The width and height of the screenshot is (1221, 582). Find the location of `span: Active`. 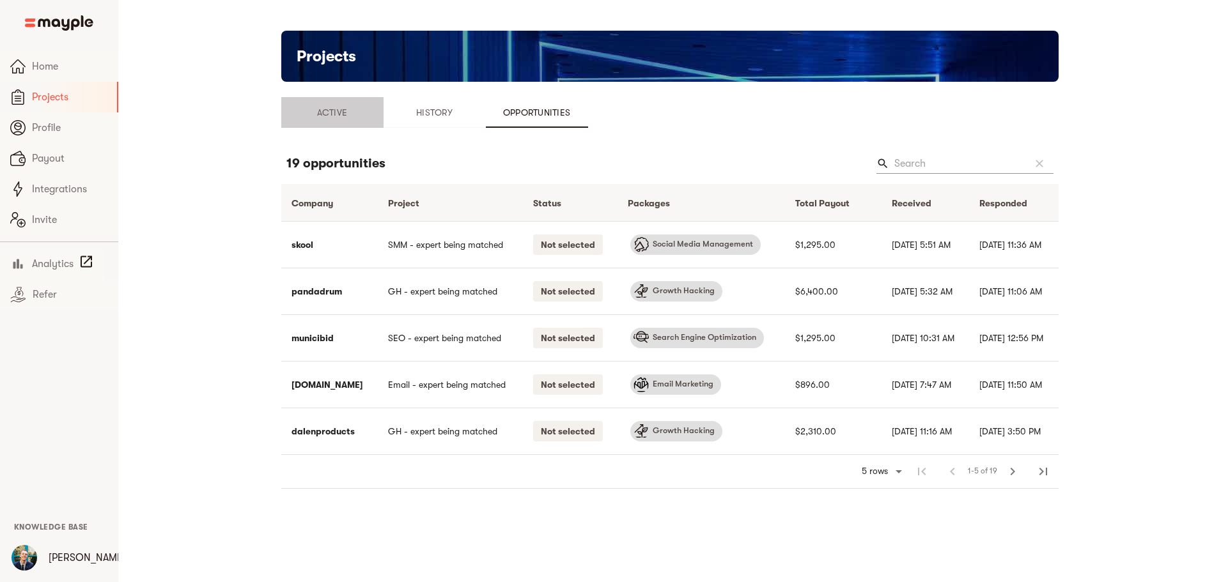

span: Active is located at coordinates (332, 113).